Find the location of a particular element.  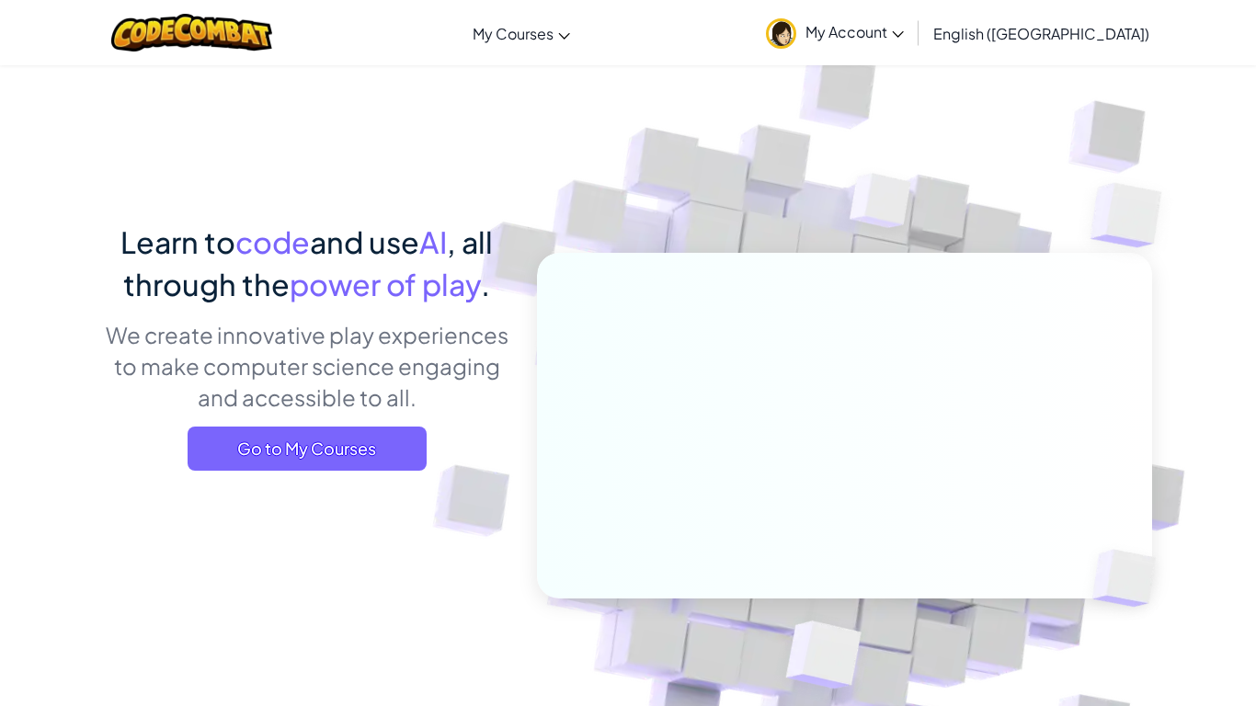

span: My Account is located at coordinates (854, 31).